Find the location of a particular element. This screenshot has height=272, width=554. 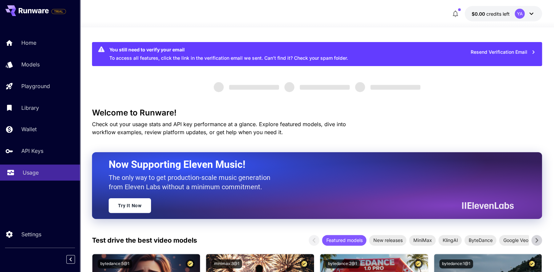

button: Collapse sidebar is located at coordinates (71, 259).